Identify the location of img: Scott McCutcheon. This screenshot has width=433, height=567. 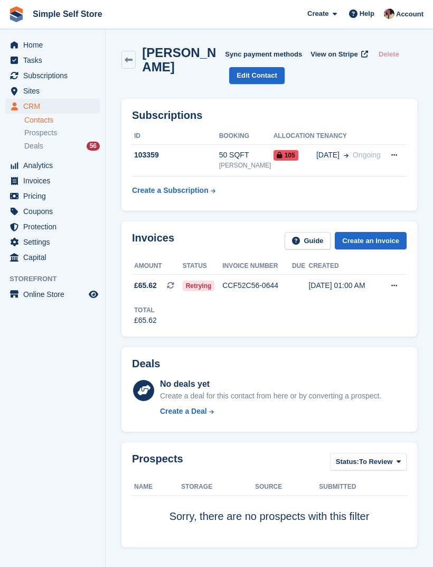
(390, 14).